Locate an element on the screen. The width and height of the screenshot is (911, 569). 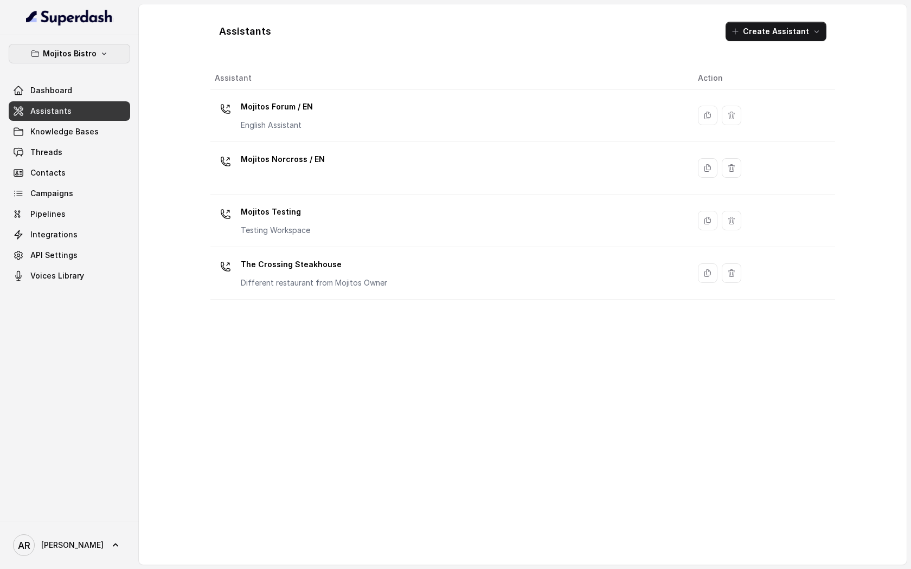
p: Testing Workspace is located at coordinates (275, 230).